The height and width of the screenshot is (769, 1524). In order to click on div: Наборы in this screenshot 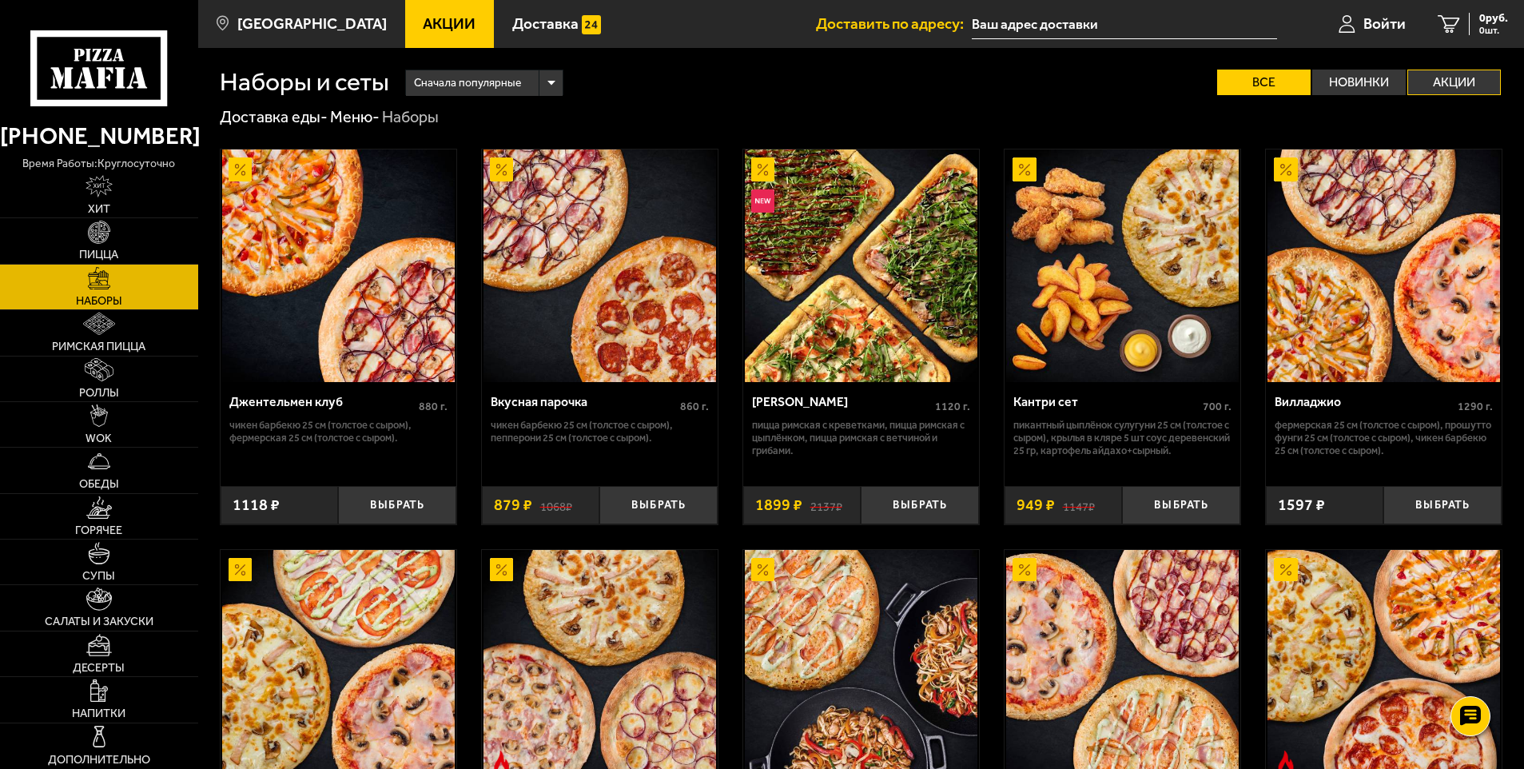, I will do `click(410, 117)`.